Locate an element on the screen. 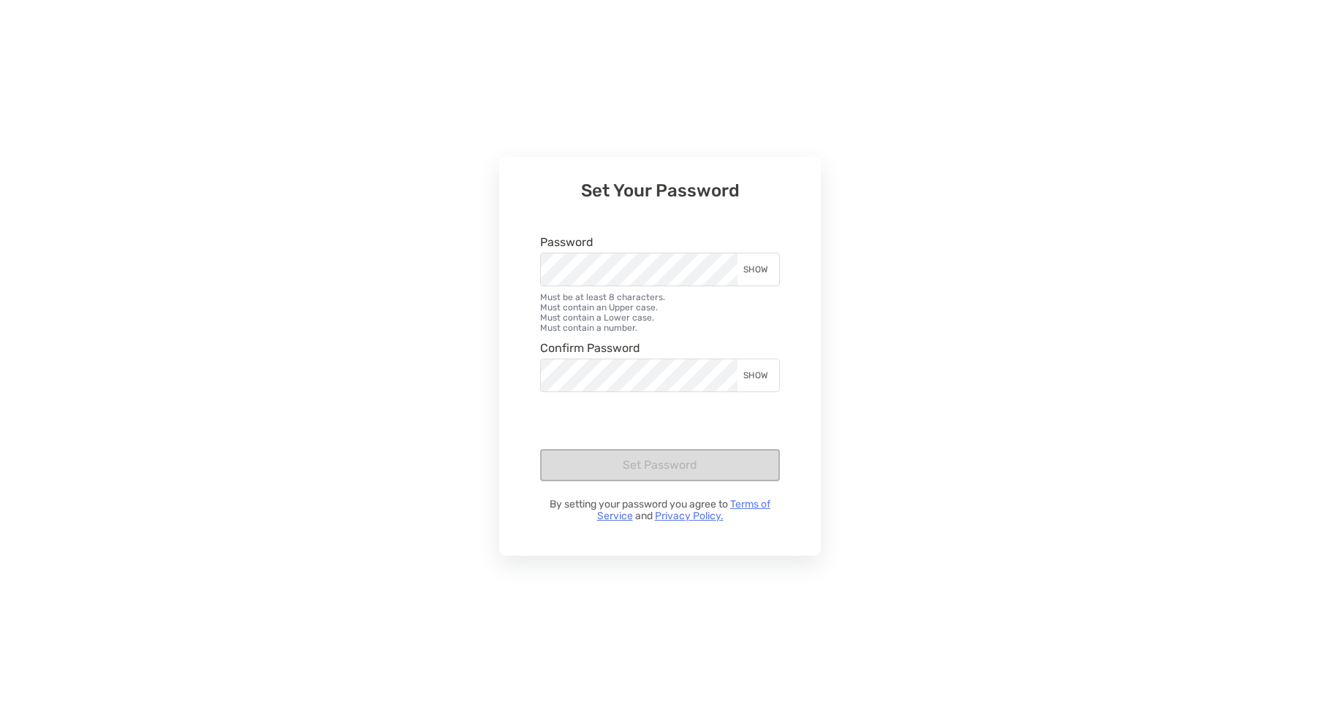 Image resolution: width=1320 pixels, height=712 pixels. p: By setting your password you agree to and is located at coordinates (660, 511).